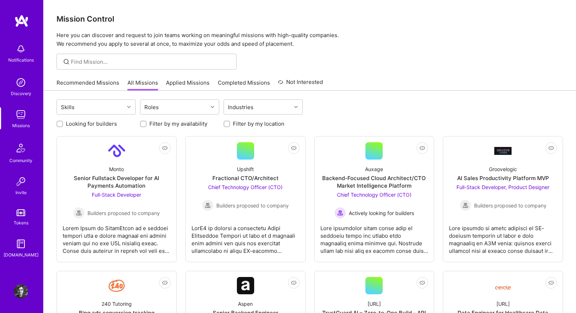 The height and width of the screenshot is (313, 576). What do you see at coordinates (21, 60) in the screenshot?
I see `div: Notifications` at bounding box center [21, 60].